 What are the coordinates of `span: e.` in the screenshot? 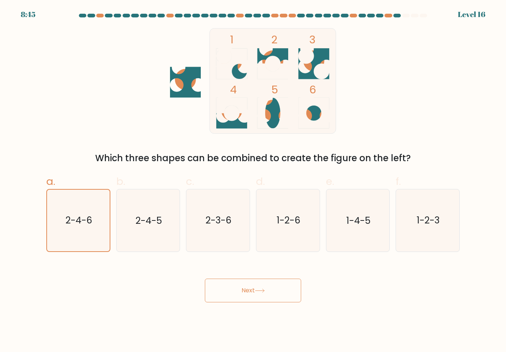 It's located at (330, 181).